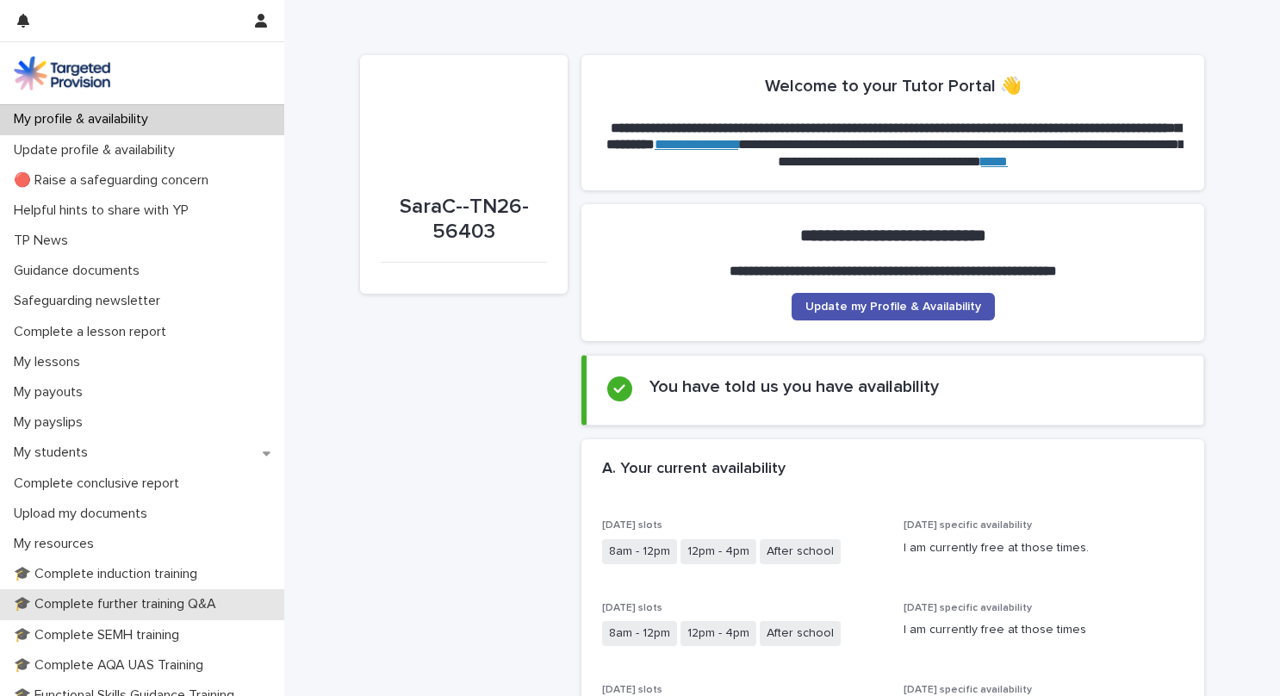 This screenshot has width=1280, height=696. I want to click on h2: You have told us you have availability, so click(794, 387).